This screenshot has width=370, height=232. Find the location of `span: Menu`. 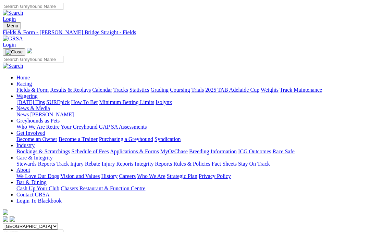

span: Menu is located at coordinates (12, 26).